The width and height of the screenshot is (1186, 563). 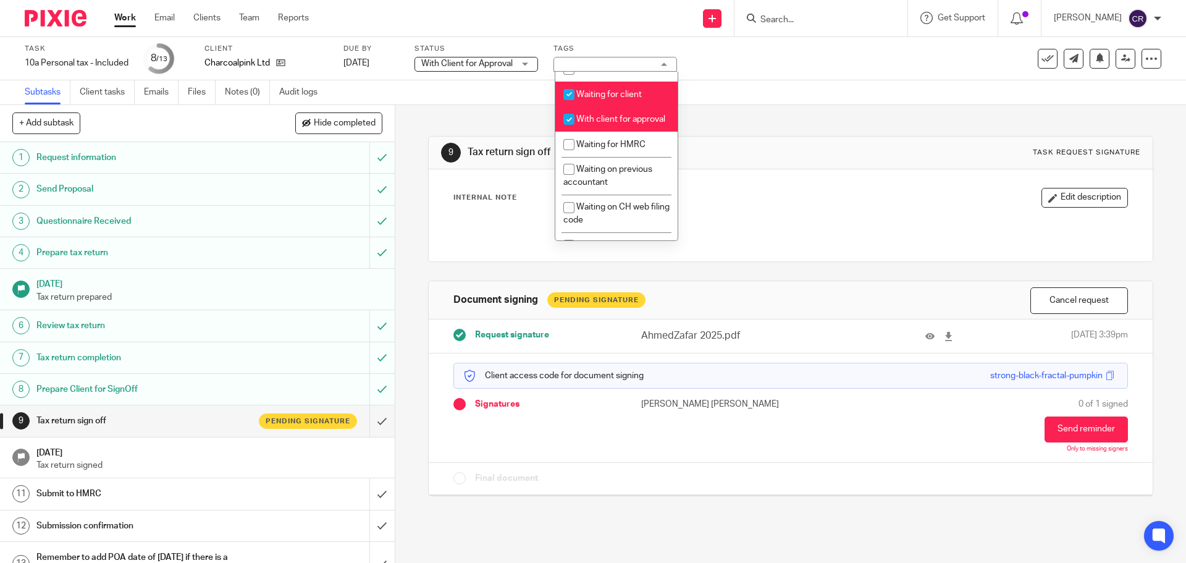 I want to click on span: Waiting for client, so click(x=609, y=95).